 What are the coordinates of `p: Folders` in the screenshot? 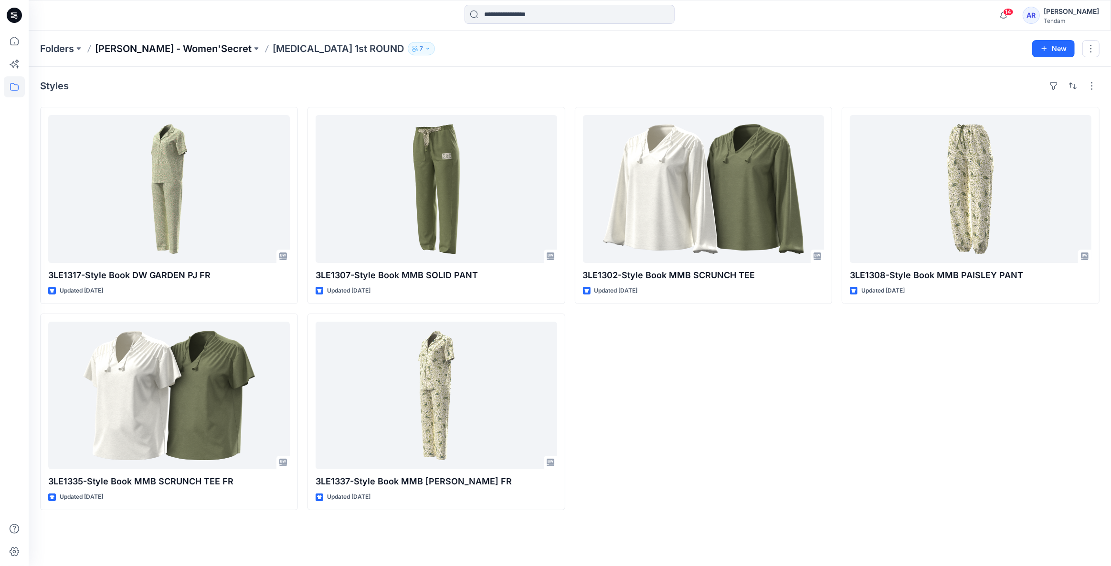 It's located at (57, 49).